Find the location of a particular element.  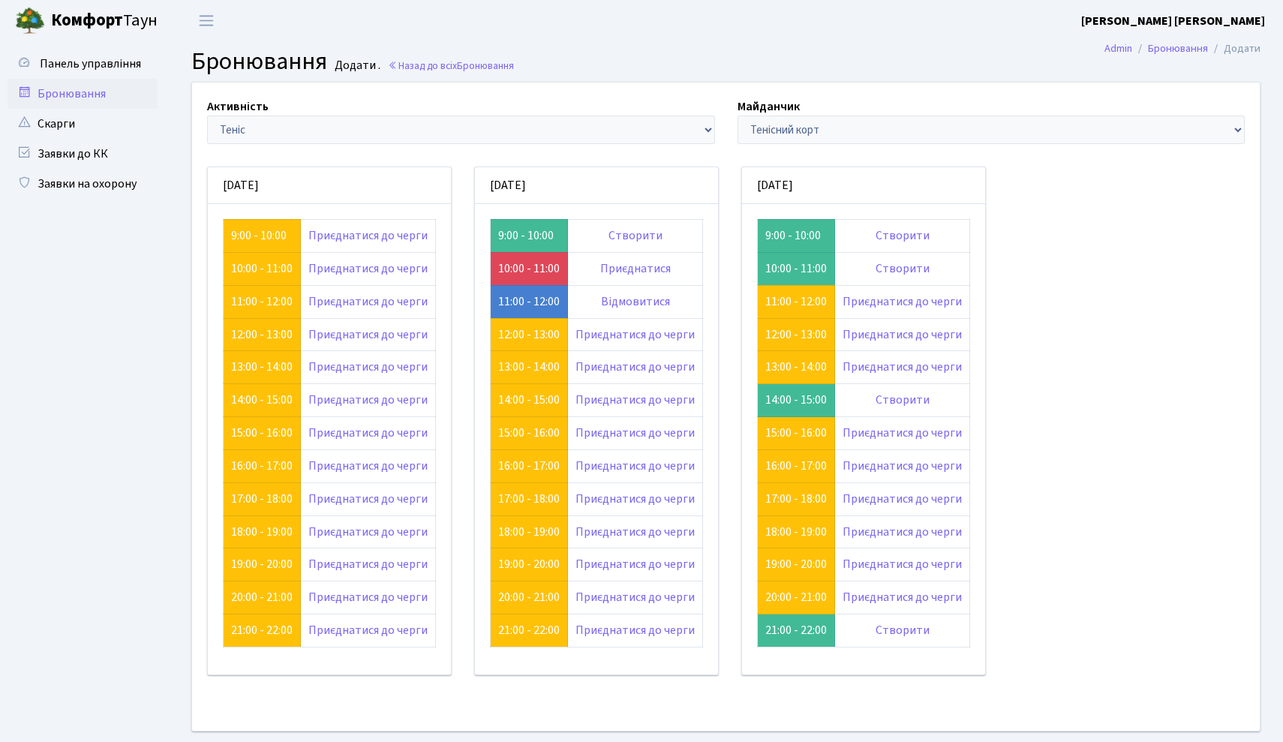

a: Заявки на охорону is located at coordinates (83, 184).